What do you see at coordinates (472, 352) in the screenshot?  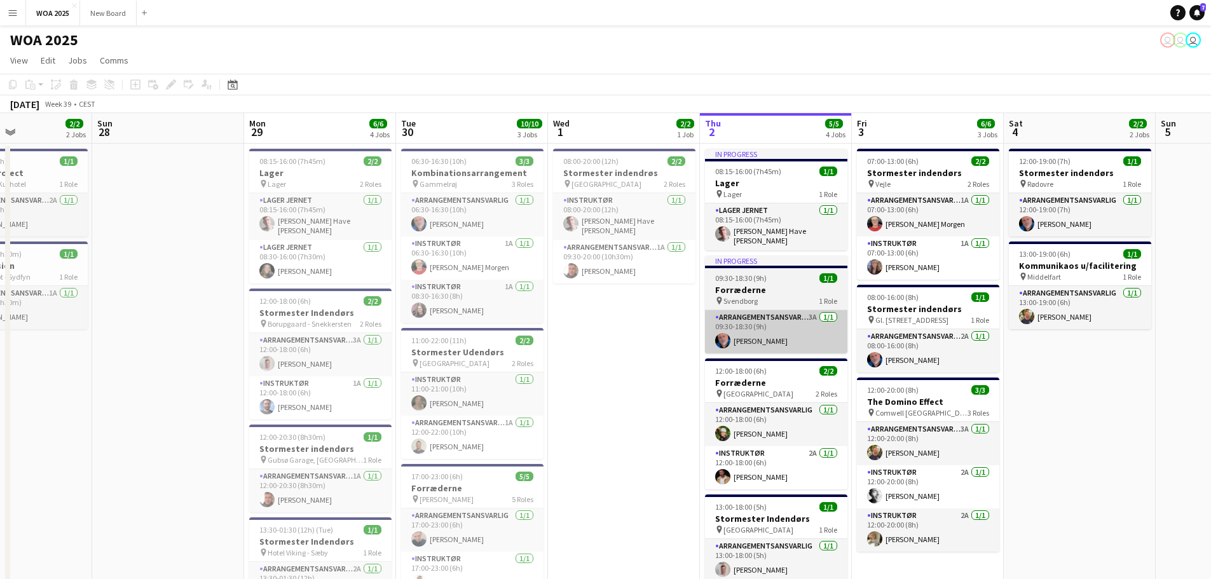 I see `h3: Stormester Udendørs` at bounding box center [472, 352].